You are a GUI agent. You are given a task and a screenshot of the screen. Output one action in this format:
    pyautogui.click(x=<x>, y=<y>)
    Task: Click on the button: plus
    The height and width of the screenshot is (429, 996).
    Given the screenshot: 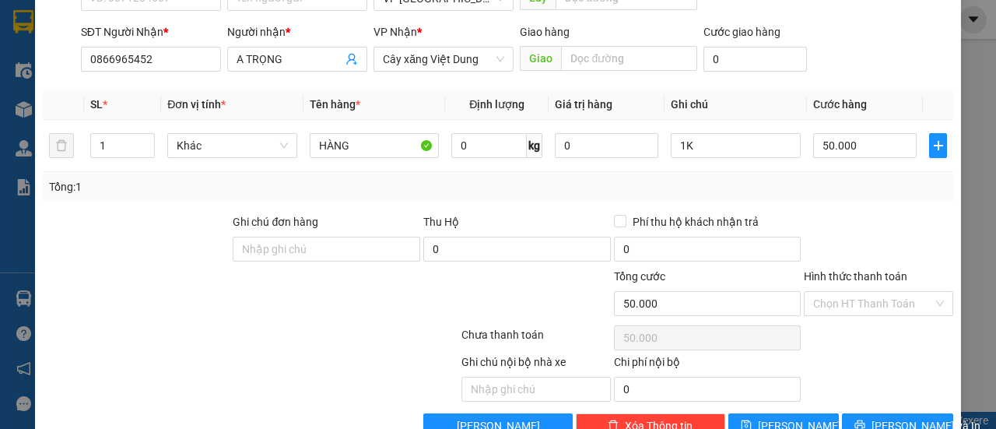 What is the action you would take?
    pyautogui.click(x=938, y=146)
    